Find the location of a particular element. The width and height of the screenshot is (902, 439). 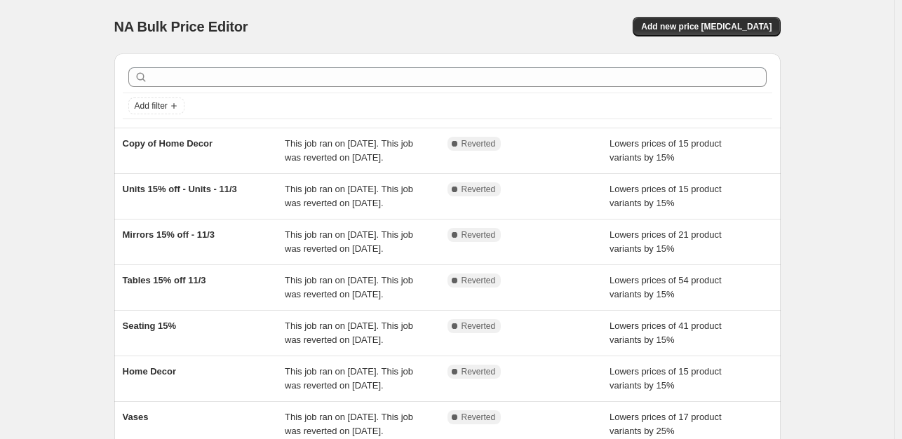

span: Lowers prices of 41 product variants by 15% is located at coordinates (666, 333).